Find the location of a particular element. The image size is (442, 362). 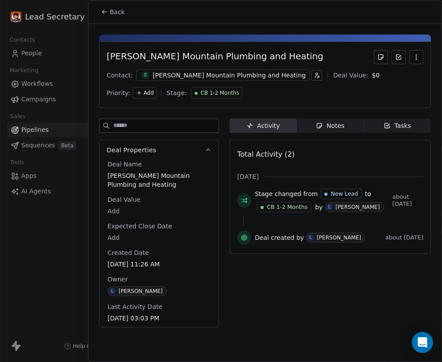

div: Open Intercom Messenger is located at coordinates (422, 342).